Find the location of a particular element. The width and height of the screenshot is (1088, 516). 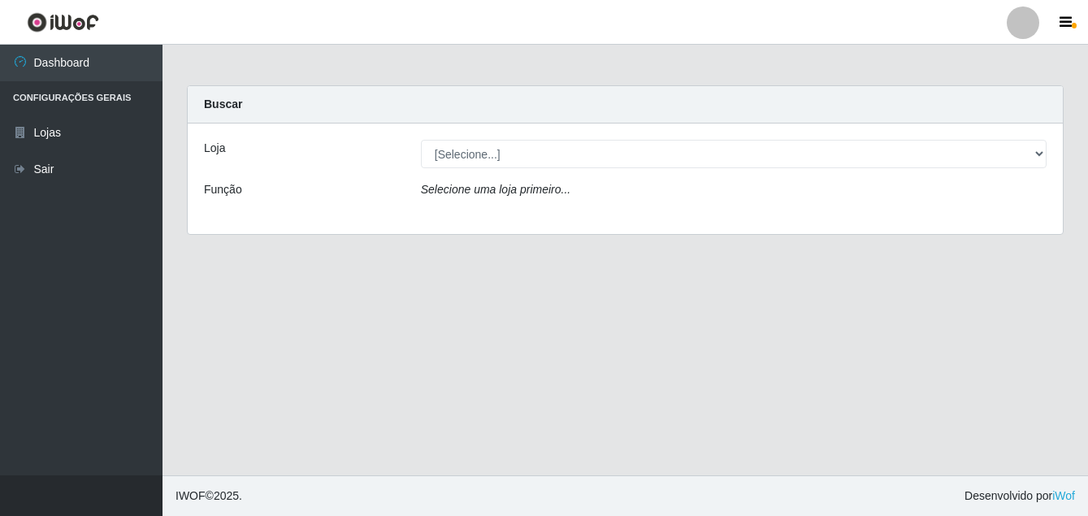

strong: Buscar is located at coordinates (223, 104).